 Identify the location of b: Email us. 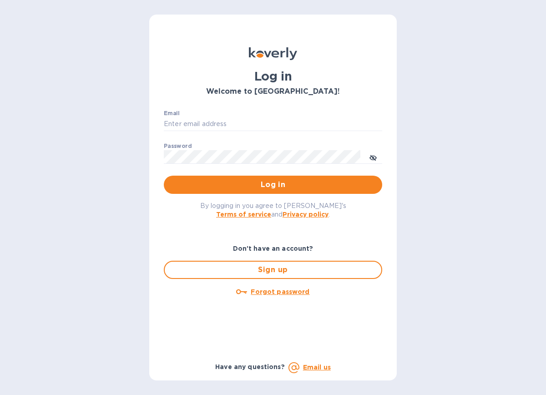
(317, 367).